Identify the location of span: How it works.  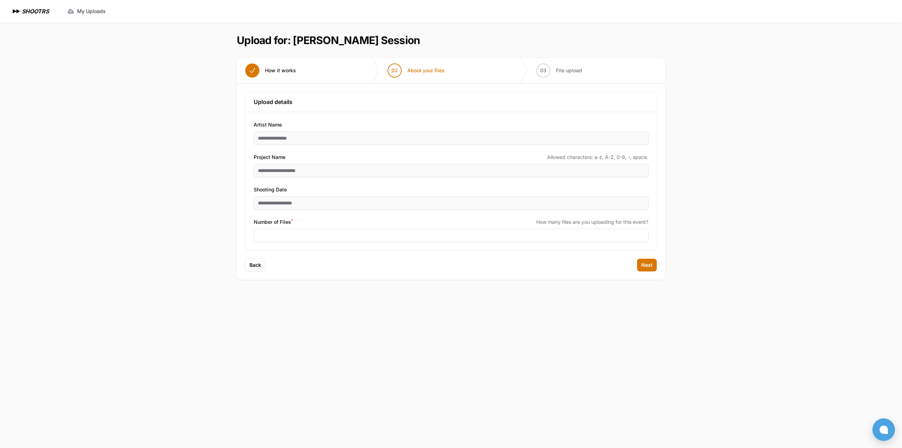
(280, 70).